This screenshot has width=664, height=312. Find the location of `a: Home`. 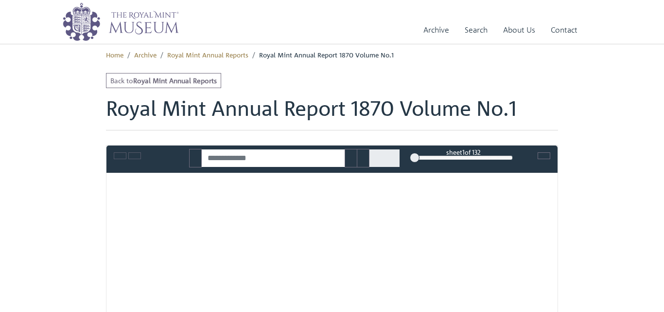

a: Home is located at coordinates (115, 54).